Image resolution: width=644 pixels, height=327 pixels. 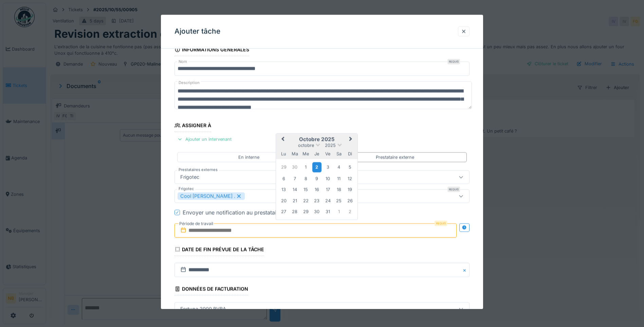 I want to click on div: Choose mardi 7 octobre 2025, so click(x=295, y=178).